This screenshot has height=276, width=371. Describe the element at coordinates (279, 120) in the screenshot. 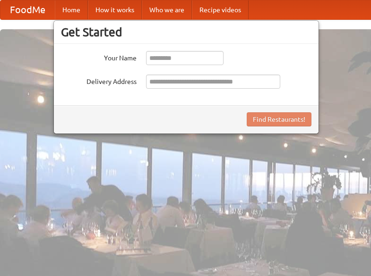

I see `button: Find Restaurants!` at that location.